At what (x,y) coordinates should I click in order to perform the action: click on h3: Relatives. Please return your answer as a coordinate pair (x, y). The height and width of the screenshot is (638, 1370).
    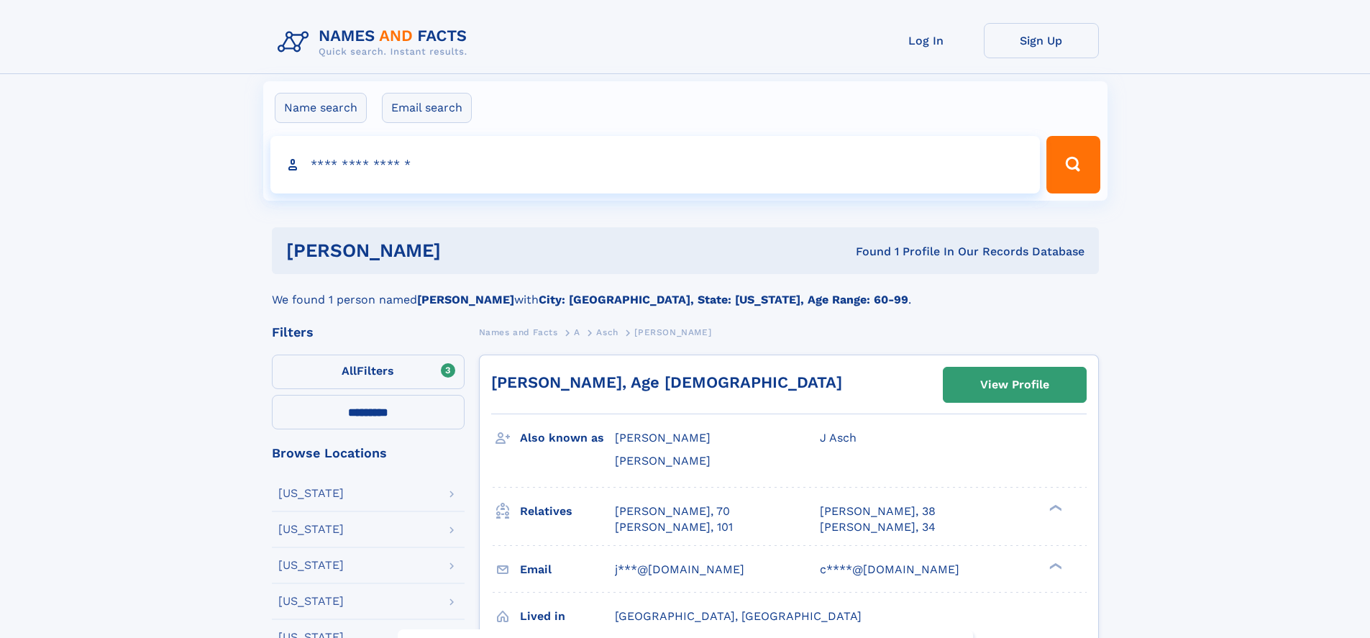
    Looking at the image, I should click on (567, 511).